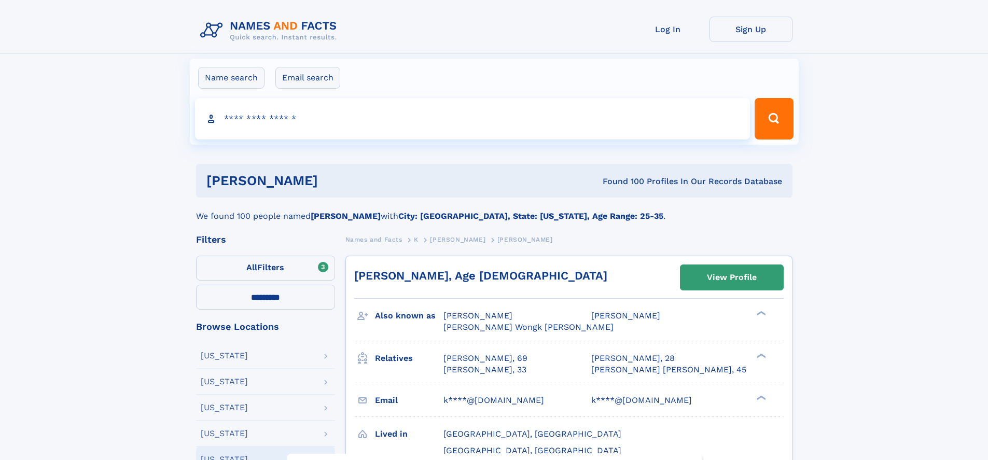 The image size is (988, 460). Describe the element at coordinates (231, 78) in the screenshot. I see `label: Name search` at that location.